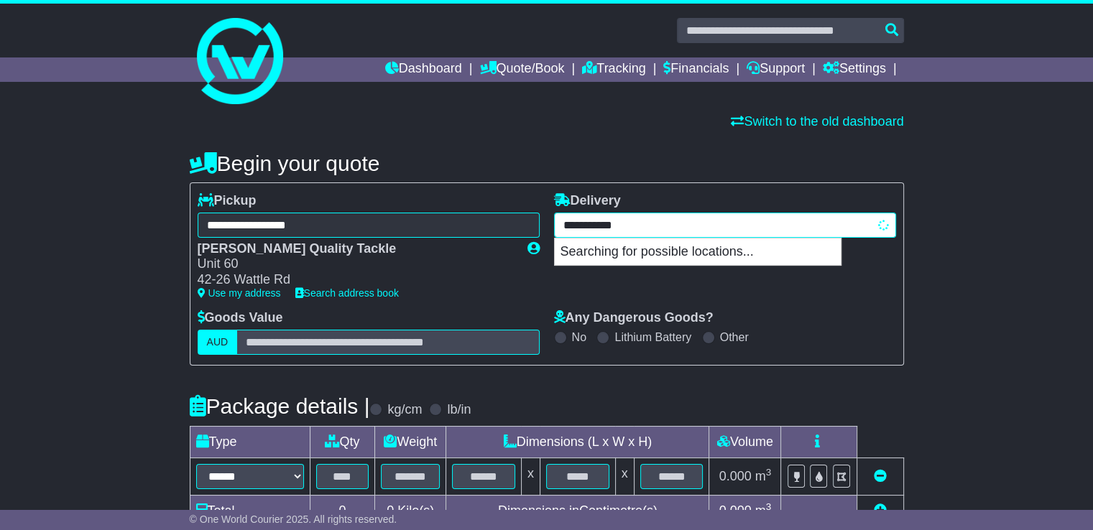 Image resolution: width=1093 pixels, height=530 pixels. What do you see at coordinates (854, 70) in the screenshot?
I see `a: Settings` at bounding box center [854, 70].